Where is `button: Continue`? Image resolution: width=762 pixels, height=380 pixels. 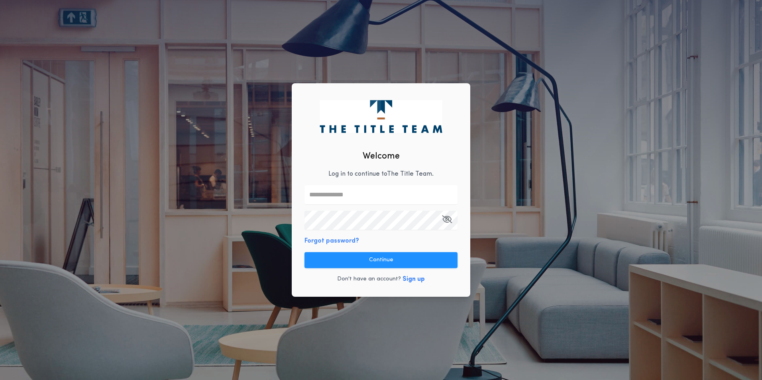 button: Continue is located at coordinates (381, 260).